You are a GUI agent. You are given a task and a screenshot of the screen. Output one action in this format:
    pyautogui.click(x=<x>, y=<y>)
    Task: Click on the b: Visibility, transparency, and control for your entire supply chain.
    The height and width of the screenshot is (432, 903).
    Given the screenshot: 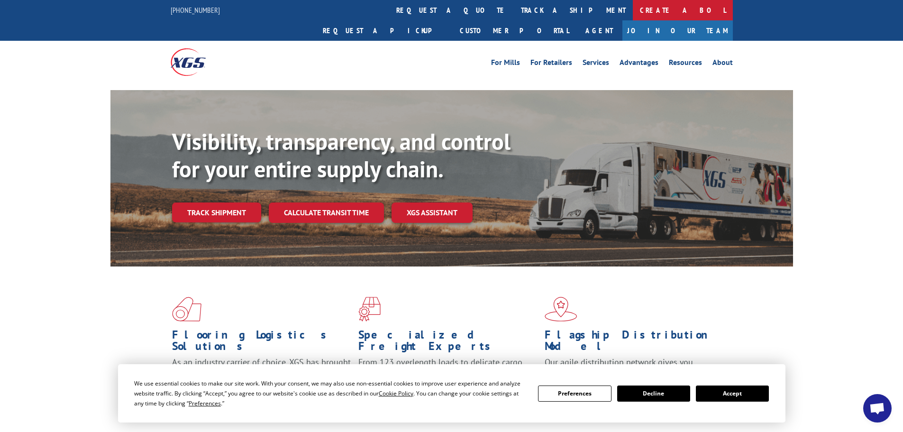 What is the action you would take?
    pyautogui.click(x=341, y=155)
    